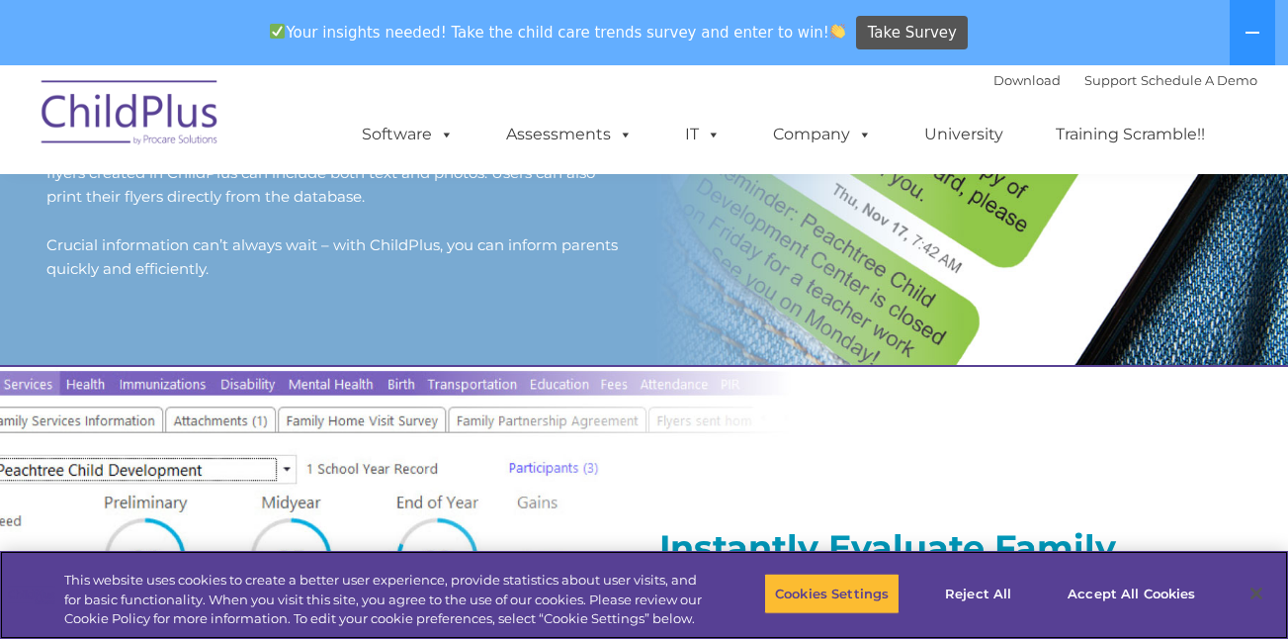  I want to click on a: IT, so click(703, 134).